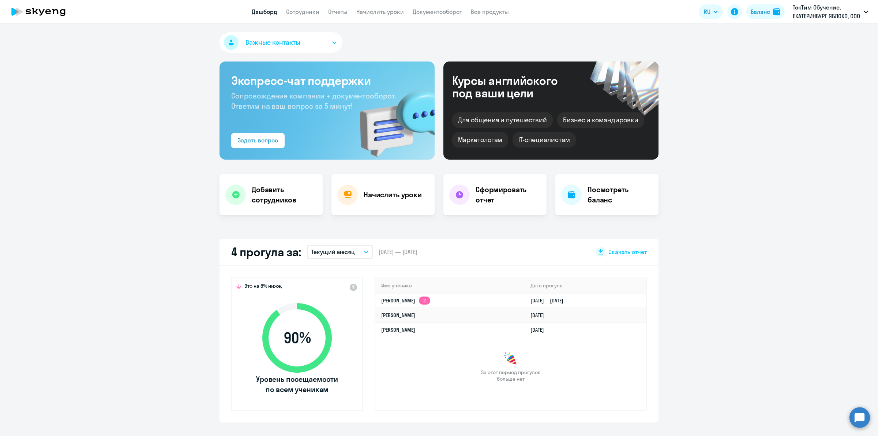 This screenshot has height=436, width=878. What do you see at coordinates (266, 252) in the screenshot?
I see `h2: 4 прогула за:` at bounding box center [266, 252].